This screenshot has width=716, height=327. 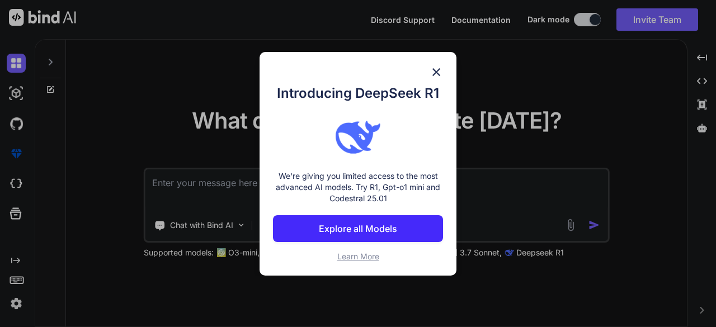 I want to click on button: Explore all Models, so click(x=358, y=229).